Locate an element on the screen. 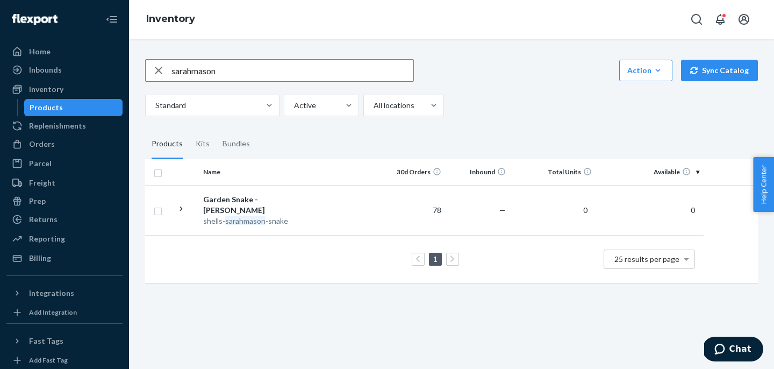 This screenshot has height=369, width=774. div: Inbounds is located at coordinates (45, 70).